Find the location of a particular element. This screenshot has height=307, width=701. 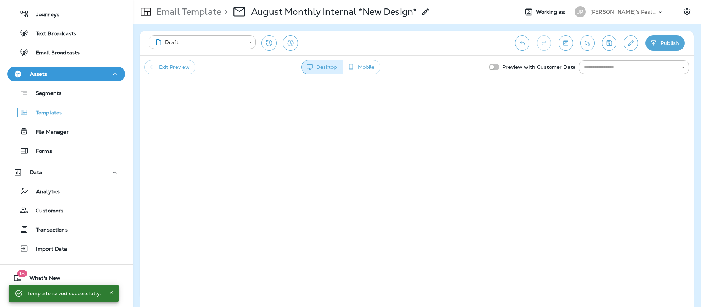

p: Text Broadcasts is located at coordinates (52, 34).